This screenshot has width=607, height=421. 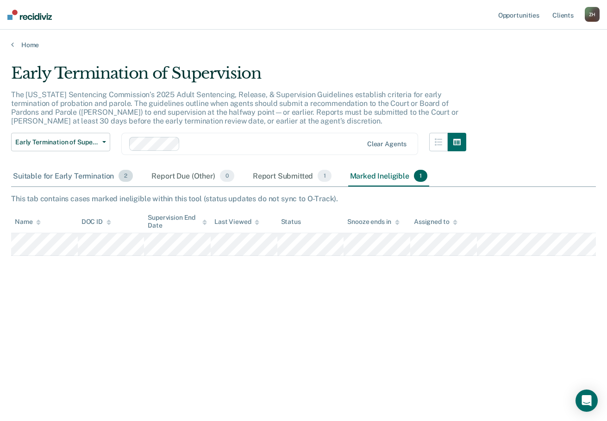 What do you see at coordinates (592, 14) in the screenshot?
I see `button: ZH` at bounding box center [592, 14].